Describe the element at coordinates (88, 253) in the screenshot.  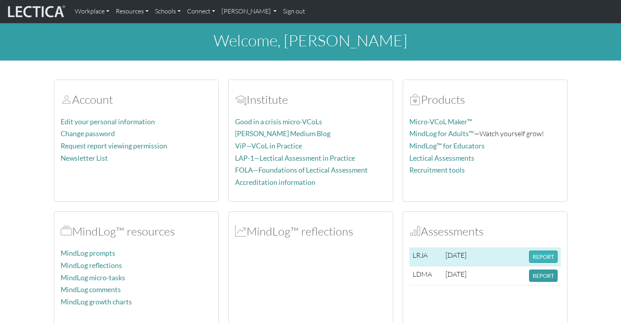
I see `a: MindLog prompts` at that location.